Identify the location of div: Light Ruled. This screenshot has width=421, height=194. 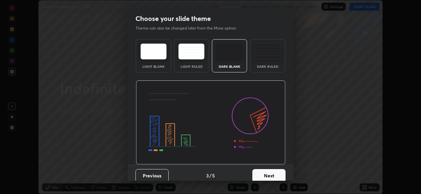
(191, 66).